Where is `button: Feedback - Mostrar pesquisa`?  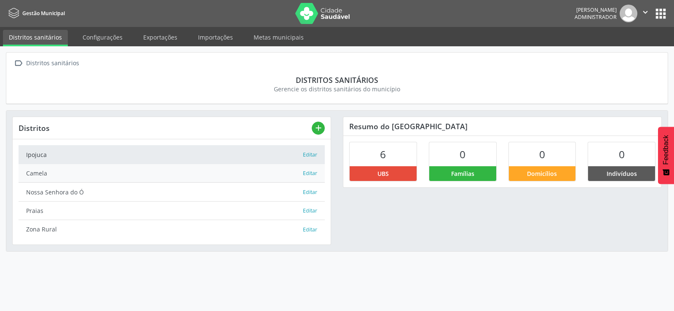
button: Feedback - Mostrar pesquisa is located at coordinates (666, 155).